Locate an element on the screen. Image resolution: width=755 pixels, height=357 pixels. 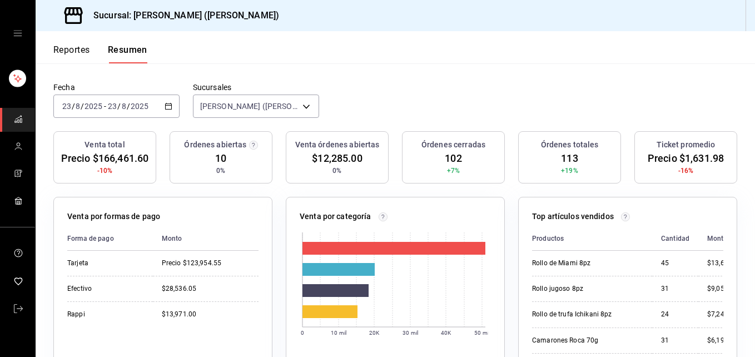
div: $9,057.00 is located at coordinates (724, 288).